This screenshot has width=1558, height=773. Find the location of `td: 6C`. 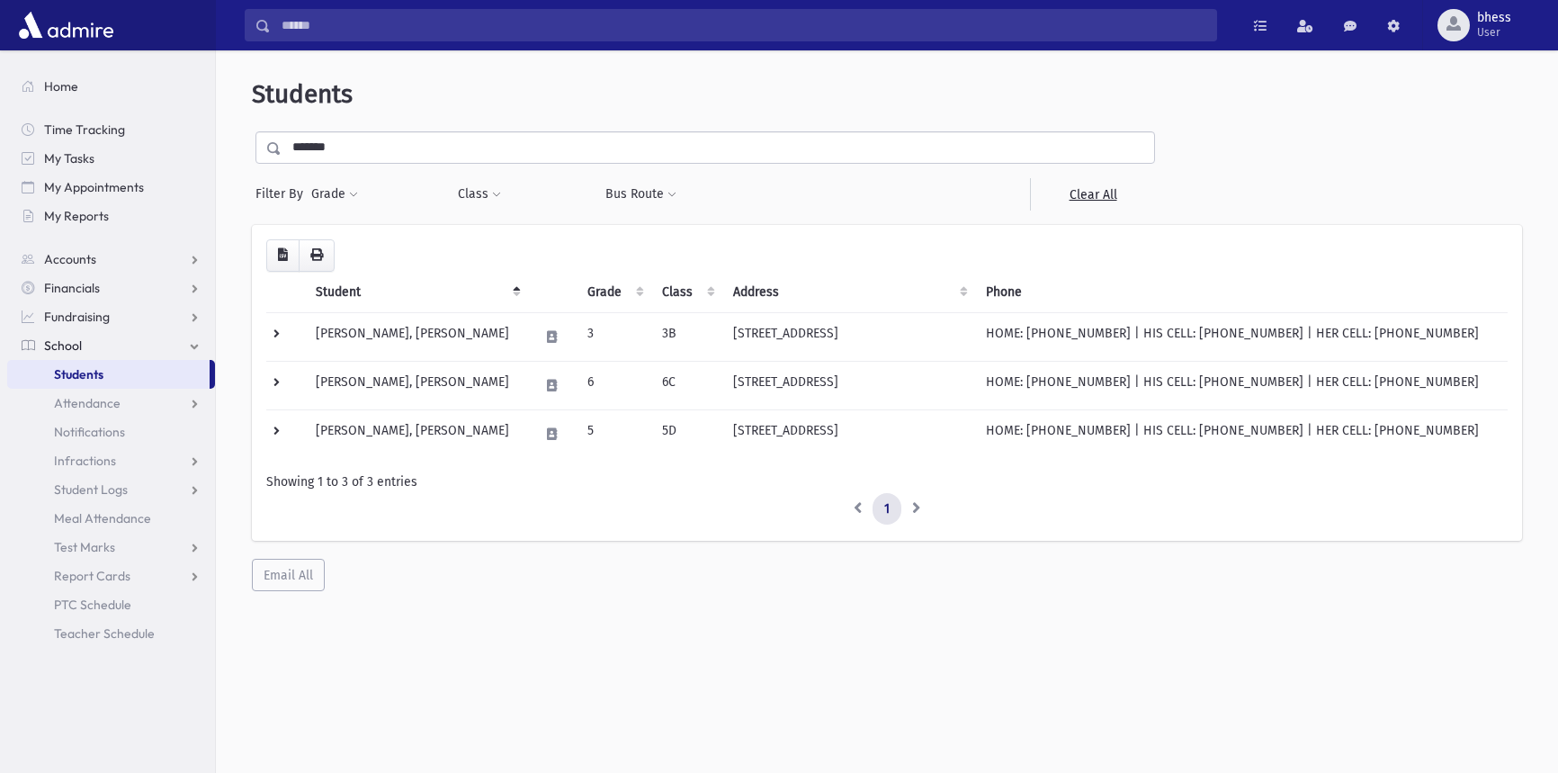

td: 6C is located at coordinates (686, 385).